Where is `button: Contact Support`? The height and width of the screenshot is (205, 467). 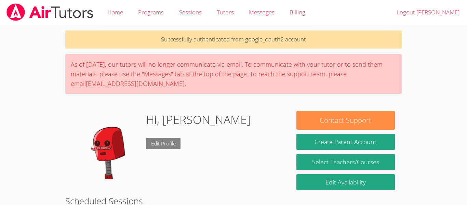
button: Contact Support is located at coordinates (345, 120).